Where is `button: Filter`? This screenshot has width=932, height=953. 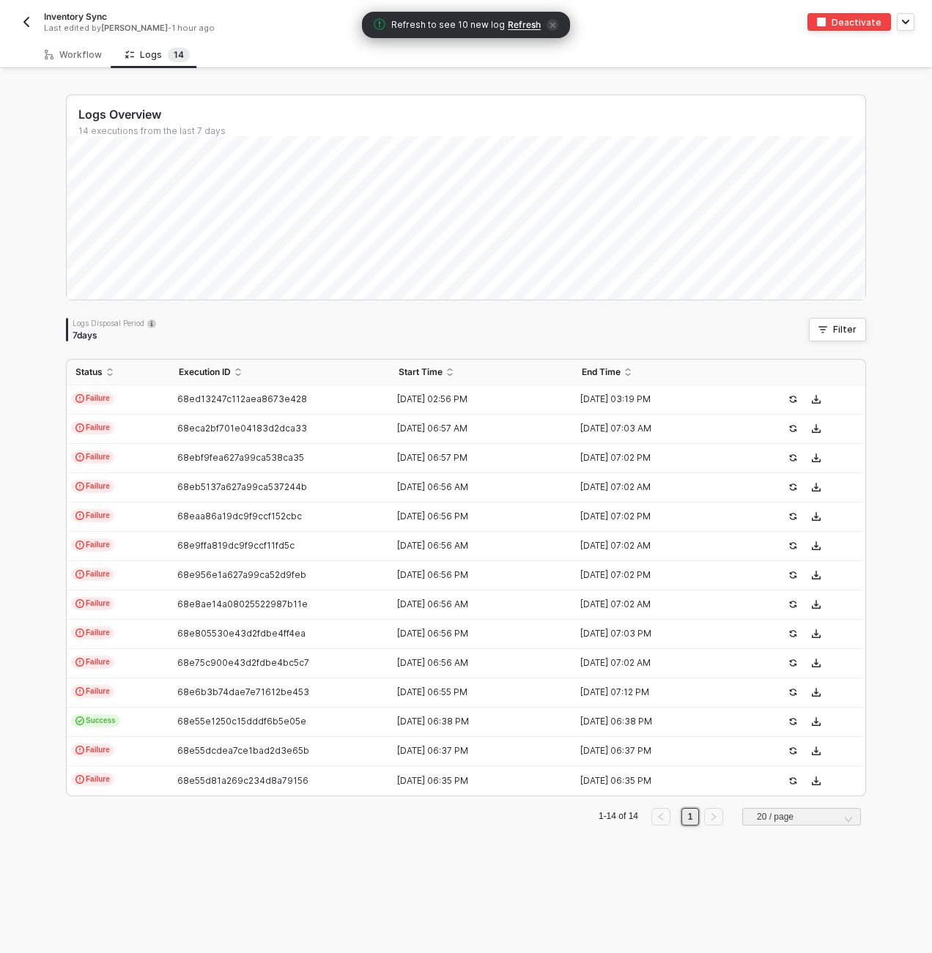 button: Filter is located at coordinates (837, 330).